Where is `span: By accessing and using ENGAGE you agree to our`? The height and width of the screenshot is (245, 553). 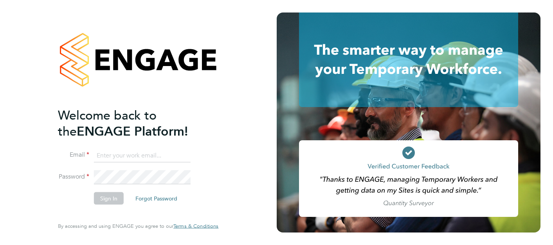
span: By accessing and using ENGAGE you agree to our is located at coordinates (138, 226).